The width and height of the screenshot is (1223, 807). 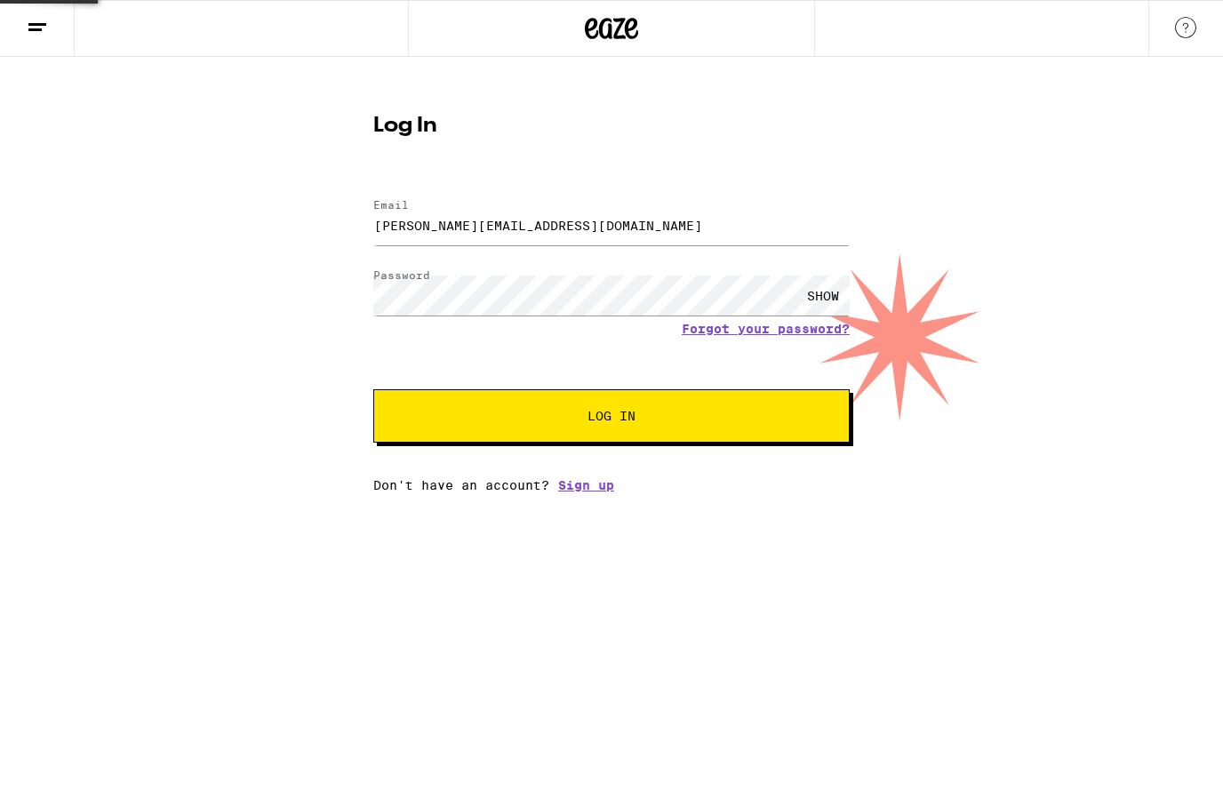 I want to click on a: Forgot your password?, so click(x=765, y=329).